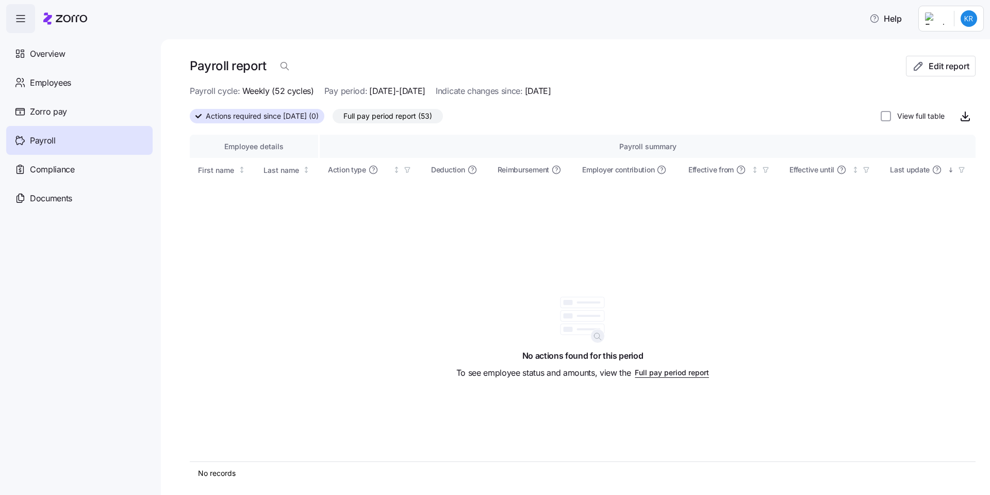 This screenshot has height=495, width=990. What do you see at coordinates (886, 19) in the screenshot?
I see `button: Help` at bounding box center [886, 19].